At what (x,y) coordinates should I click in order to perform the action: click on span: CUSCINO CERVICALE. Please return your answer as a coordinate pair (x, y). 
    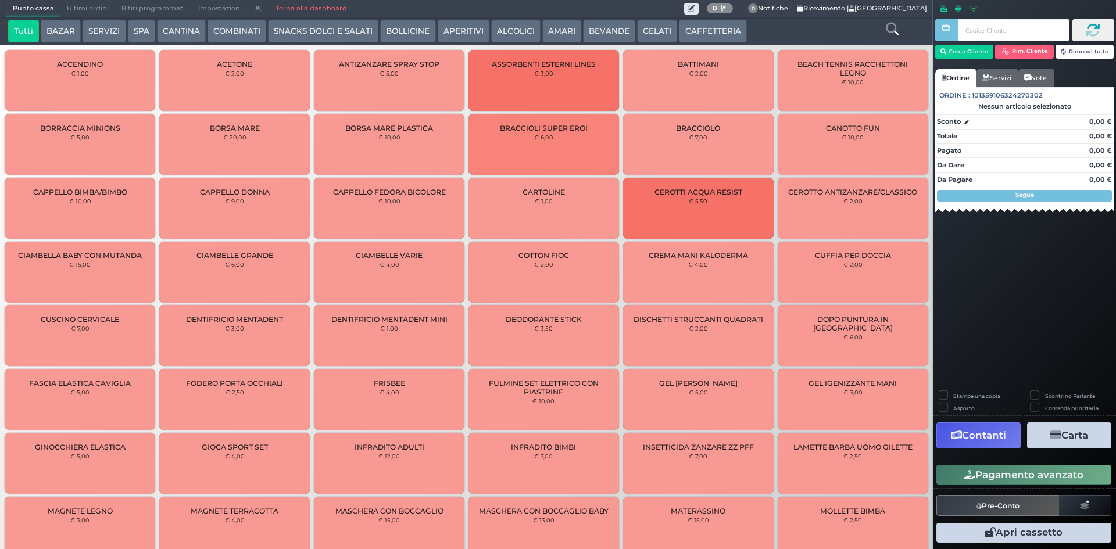
    Looking at the image, I should click on (80, 319).